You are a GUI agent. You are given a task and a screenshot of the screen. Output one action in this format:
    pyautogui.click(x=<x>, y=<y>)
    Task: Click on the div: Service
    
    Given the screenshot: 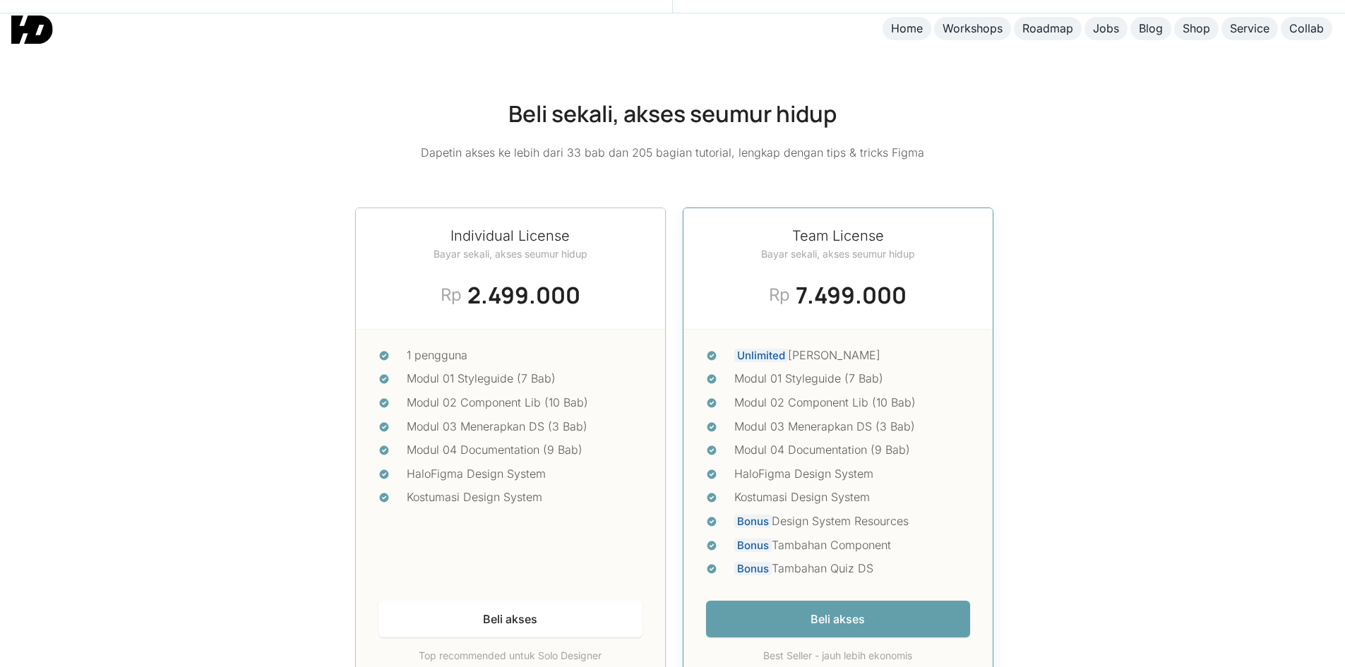 What is the action you would take?
    pyautogui.click(x=1249, y=28)
    